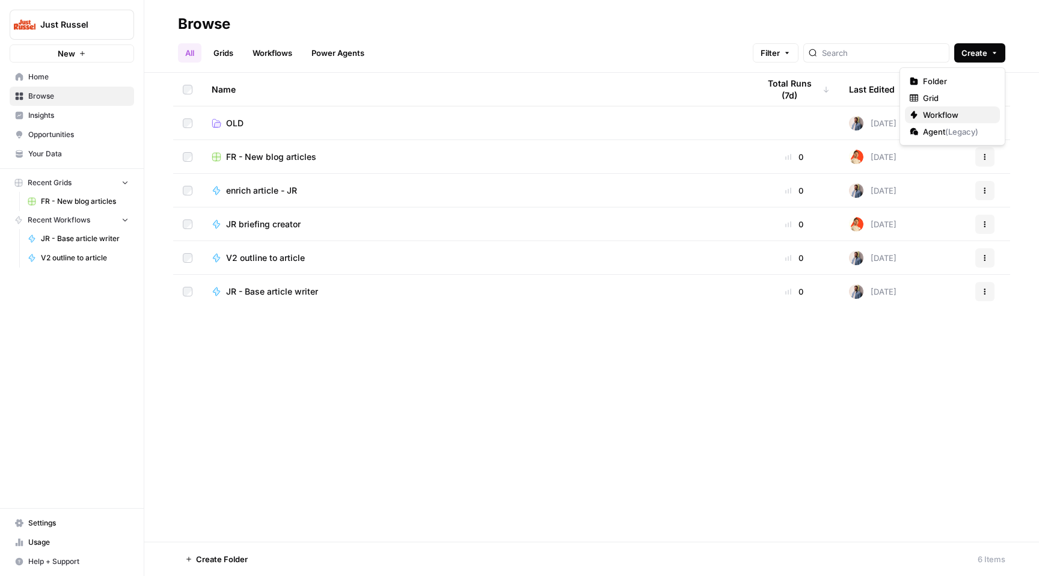 This screenshot has width=1039, height=576. What do you see at coordinates (980, 53) in the screenshot?
I see `button: Create` at bounding box center [980, 53].